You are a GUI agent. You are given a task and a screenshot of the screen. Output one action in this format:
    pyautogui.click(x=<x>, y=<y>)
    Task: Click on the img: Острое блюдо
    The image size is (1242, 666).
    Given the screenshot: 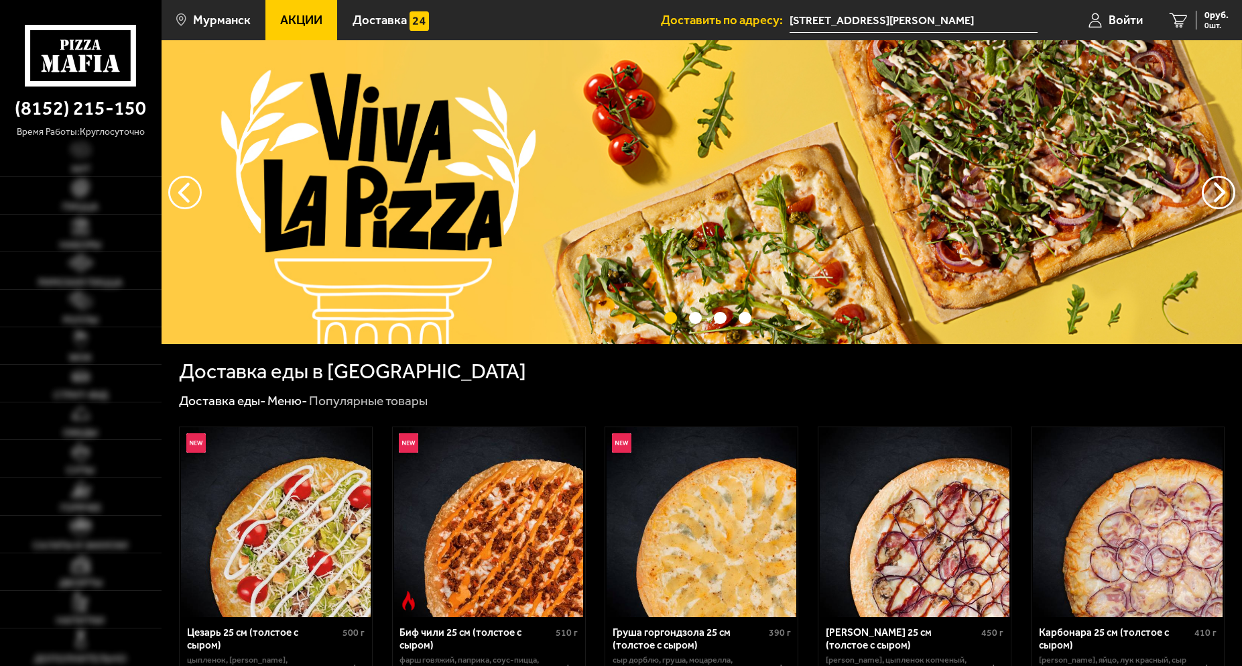 What is the action you would take?
    pyautogui.click(x=408, y=600)
    